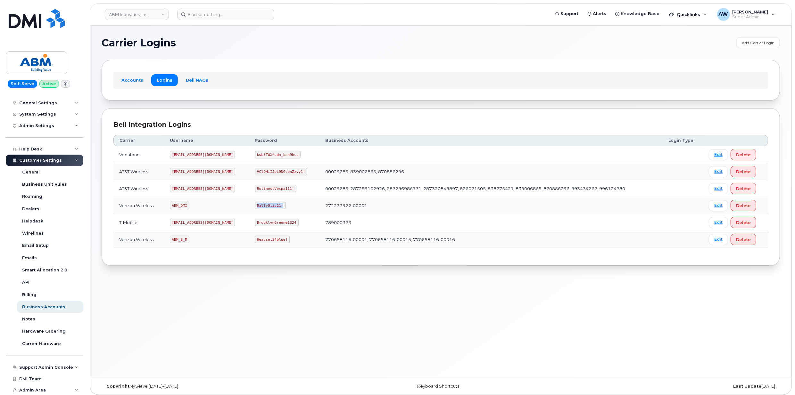 This screenshot has height=395, width=795. What do you see at coordinates (139, 141) in the screenshot?
I see `th: Carrier` at bounding box center [139, 141].